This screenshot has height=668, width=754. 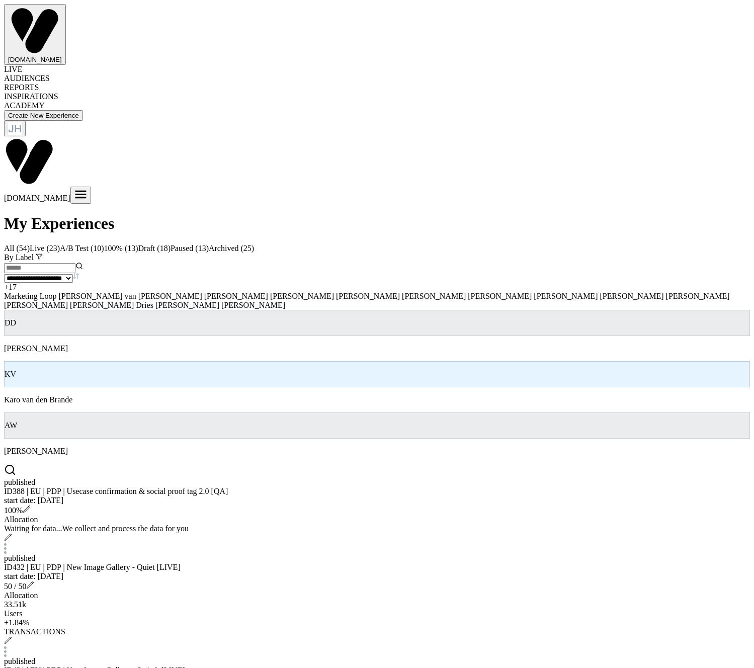 What do you see at coordinates (76, 276) in the screenshot?
I see `img: end` at bounding box center [76, 276].